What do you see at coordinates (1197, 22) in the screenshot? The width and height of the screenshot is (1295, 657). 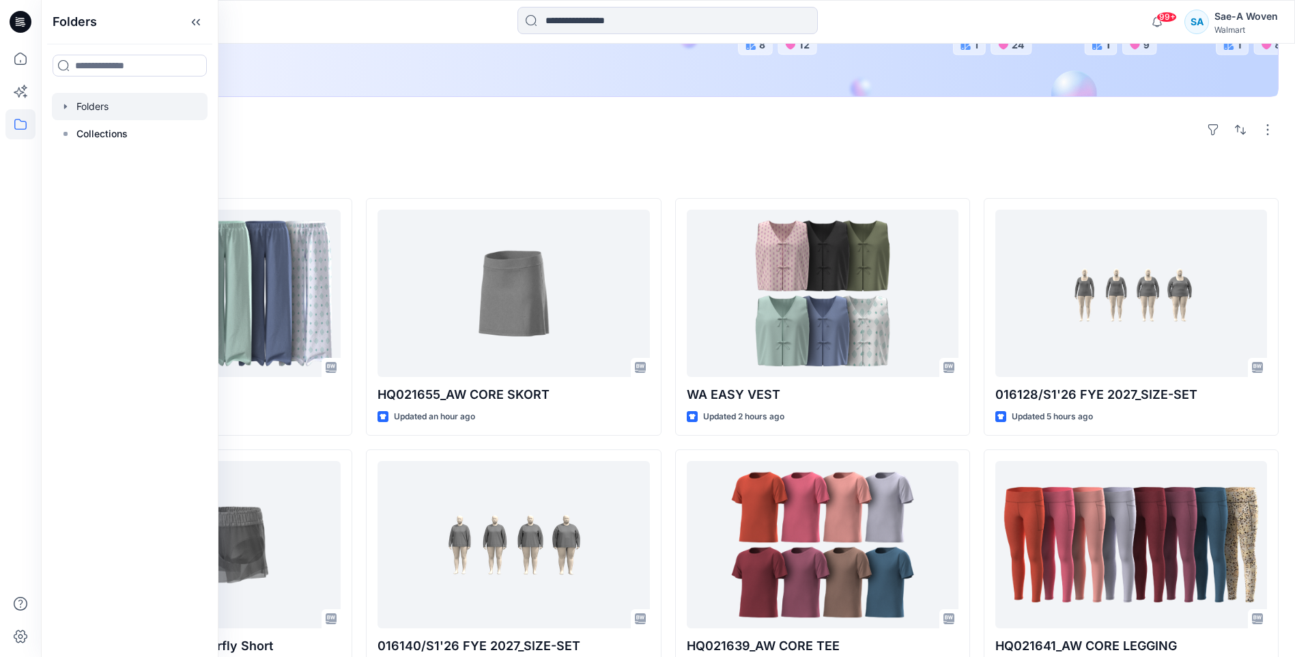 I see `div: SA` at bounding box center [1197, 22].